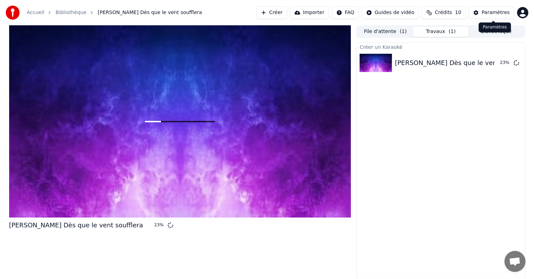 This screenshot has height=279, width=534. What do you see at coordinates (441, 47) in the screenshot?
I see `div: Créer un Karaoké` at bounding box center [441, 47].